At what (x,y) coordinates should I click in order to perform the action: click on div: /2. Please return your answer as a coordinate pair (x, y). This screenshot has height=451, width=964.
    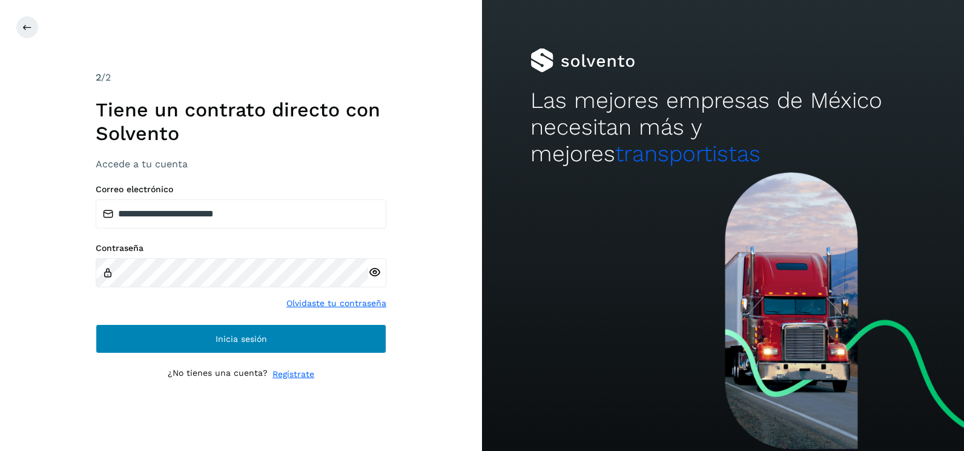
    Looking at the image, I should click on (241, 78).